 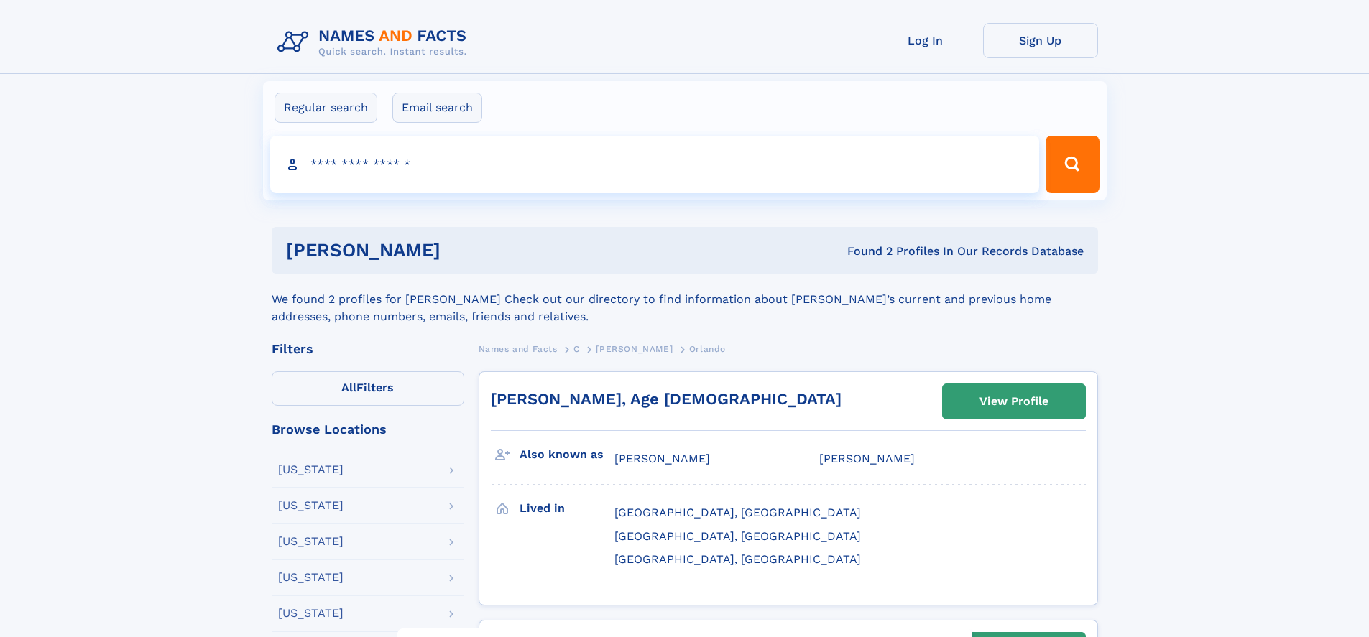 I want to click on div: Browse Locations, so click(x=368, y=430).